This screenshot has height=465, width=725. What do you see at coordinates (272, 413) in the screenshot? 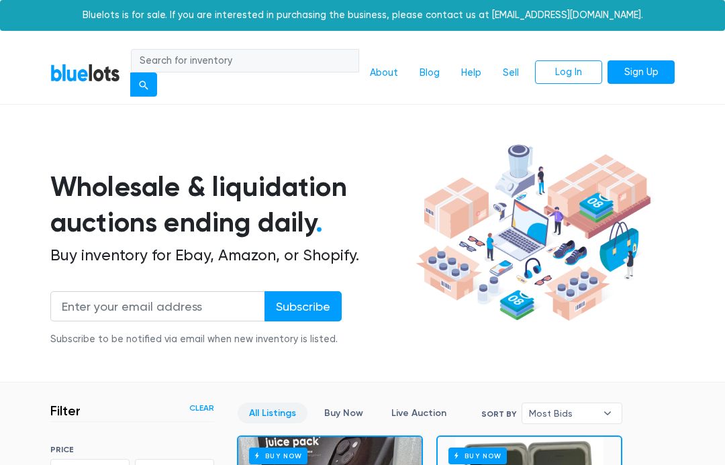
I see `a: All Listings` at bounding box center [272, 413].